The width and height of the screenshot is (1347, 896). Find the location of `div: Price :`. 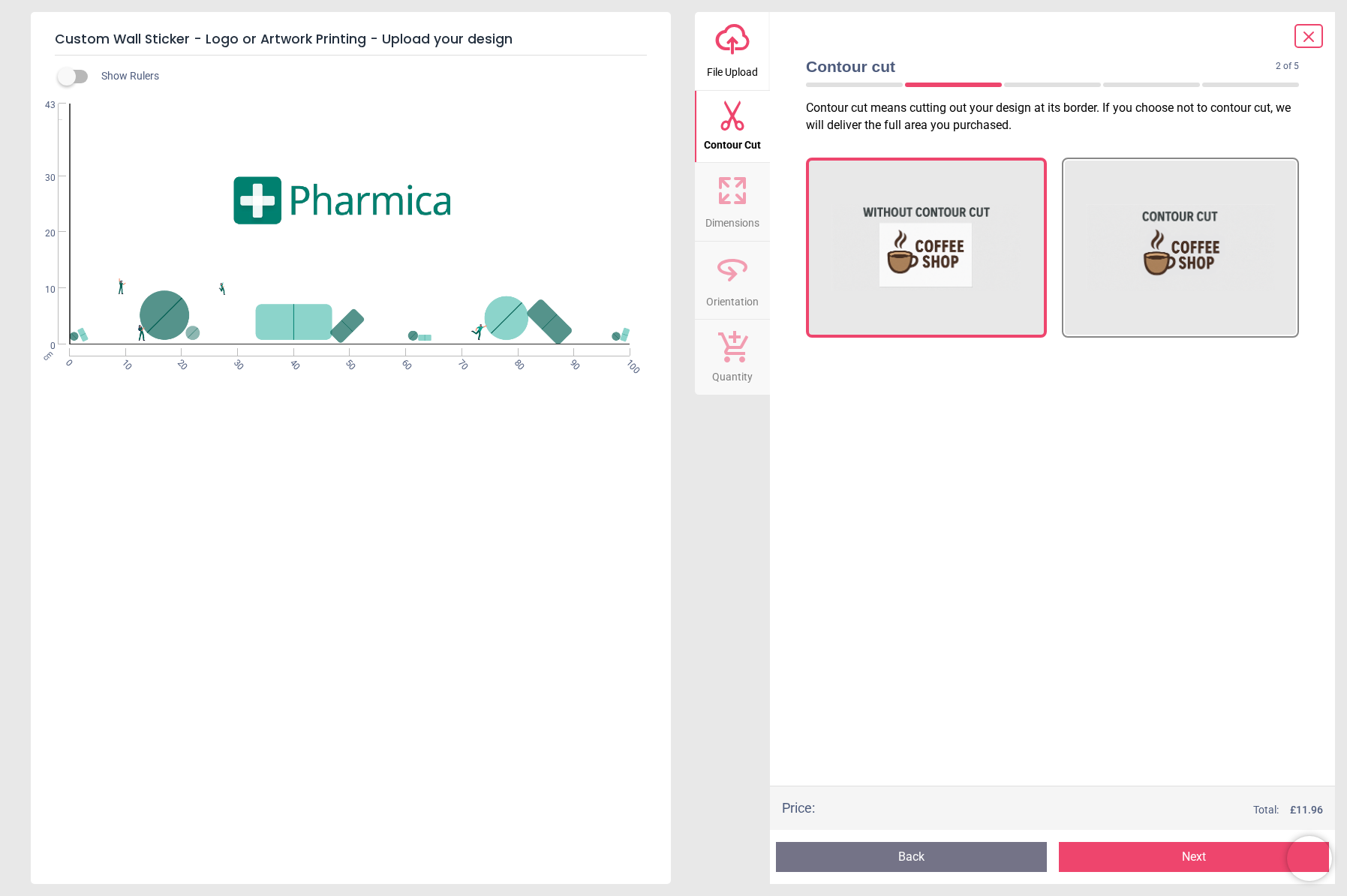

div: Price : is located at coordinates (798, 808).